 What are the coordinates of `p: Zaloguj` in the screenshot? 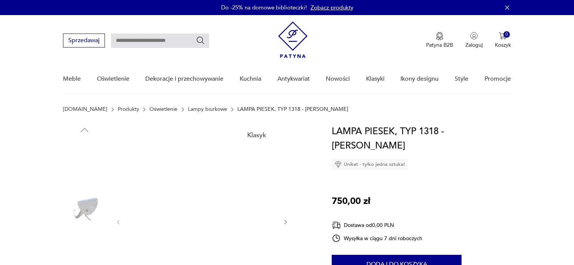 It's located at (474, 45).